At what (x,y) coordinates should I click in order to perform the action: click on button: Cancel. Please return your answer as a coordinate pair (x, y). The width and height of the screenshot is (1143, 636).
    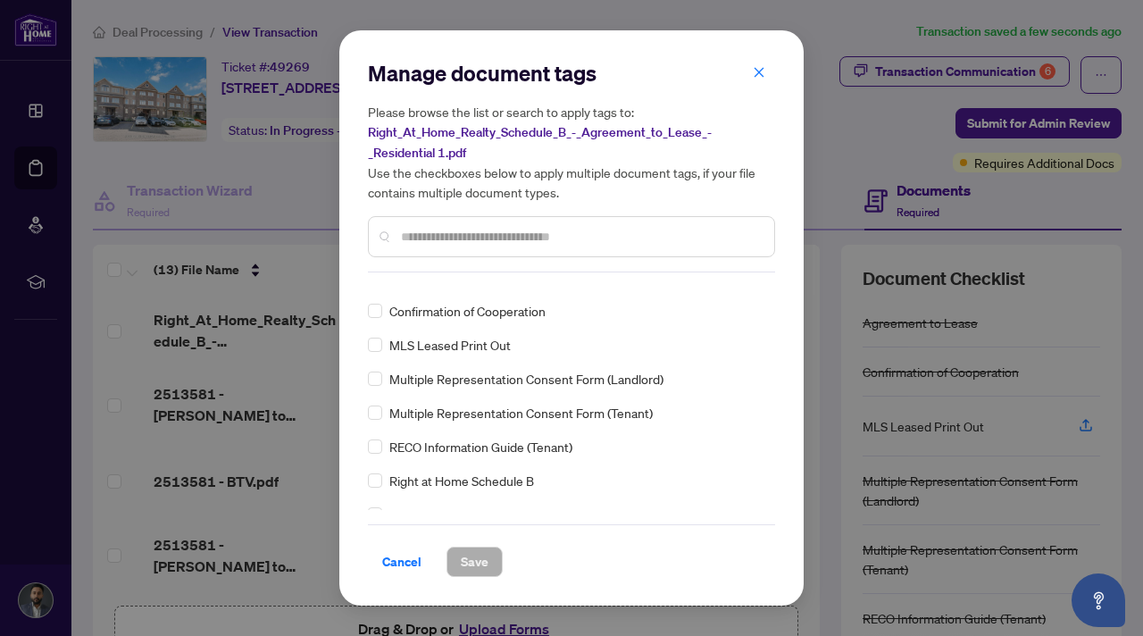
    Looking at the image, I should click on (402, 562).